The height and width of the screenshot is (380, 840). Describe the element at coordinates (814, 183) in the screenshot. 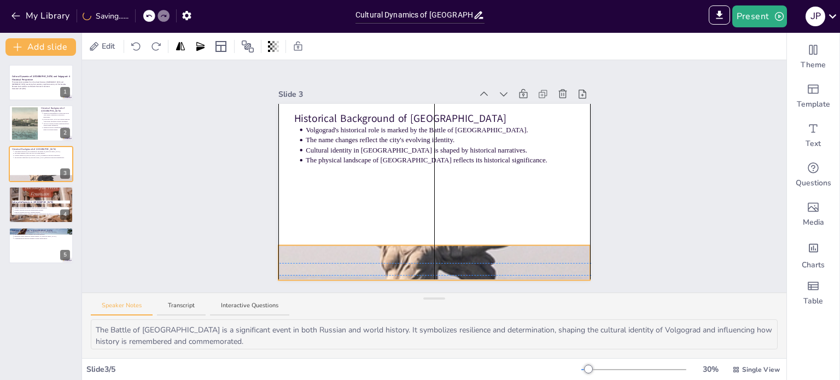

I see `span: Questions` at that location.